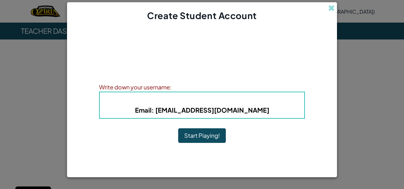 Image resolution: width=404 pixels, height=189 pixels. I want to click on span: Username, so click(156, 100).